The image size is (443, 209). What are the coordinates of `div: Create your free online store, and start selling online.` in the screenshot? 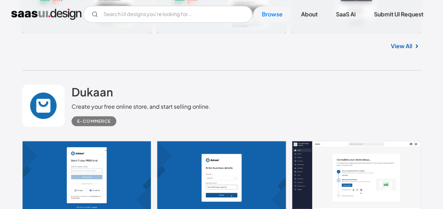 It's located at (141, 106).